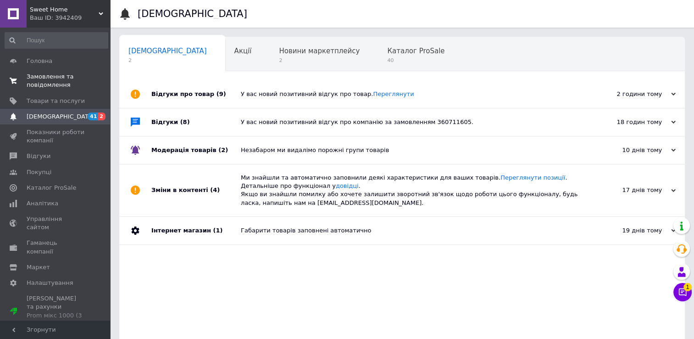 This screenshot has width=694, height=339. What do you see at coordinates (630, 122) in the screenshot?
I see `div: 18 годин тому` at bounding box center [630, 122].